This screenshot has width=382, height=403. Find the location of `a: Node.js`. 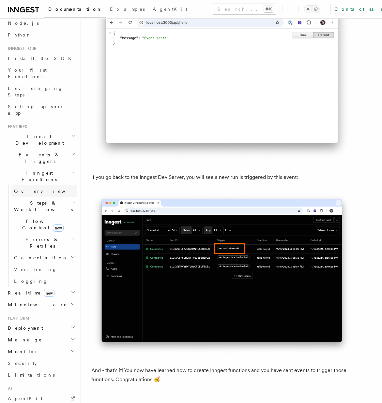

a: Node.js is located at coordinates (41, 23).